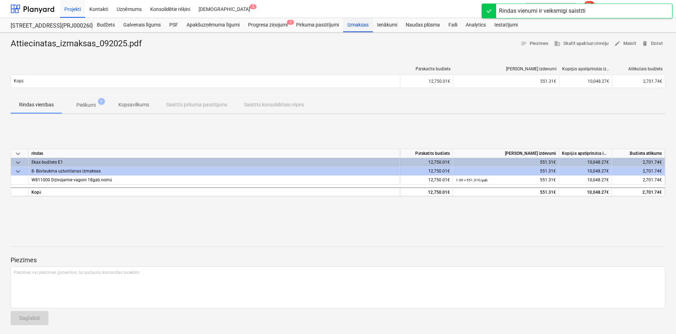 This screenshot has height=334, width=676. Describe the element at coordinates (625, 43) in the screenshot. I see `button: Mainīt` at that location.